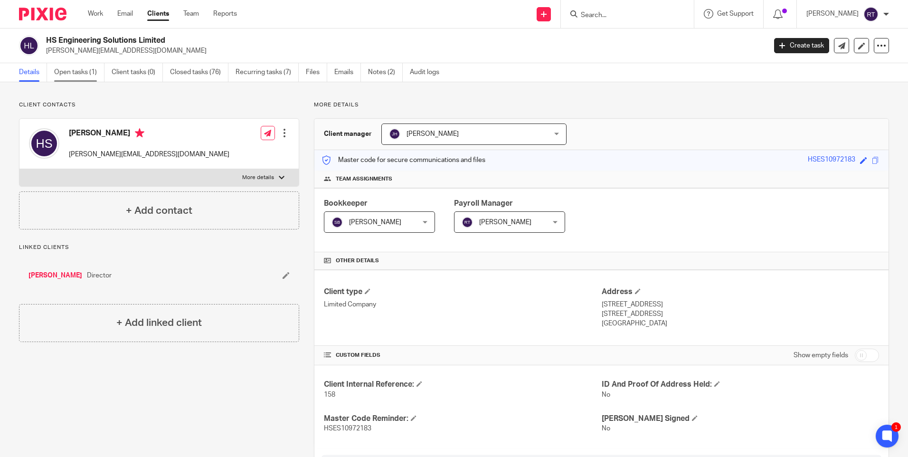 The height and width of the screenshot is (457, 908). Describe the element at coordinates (463, 304) in the screenshot. I see `p: Limited Company` at that location.